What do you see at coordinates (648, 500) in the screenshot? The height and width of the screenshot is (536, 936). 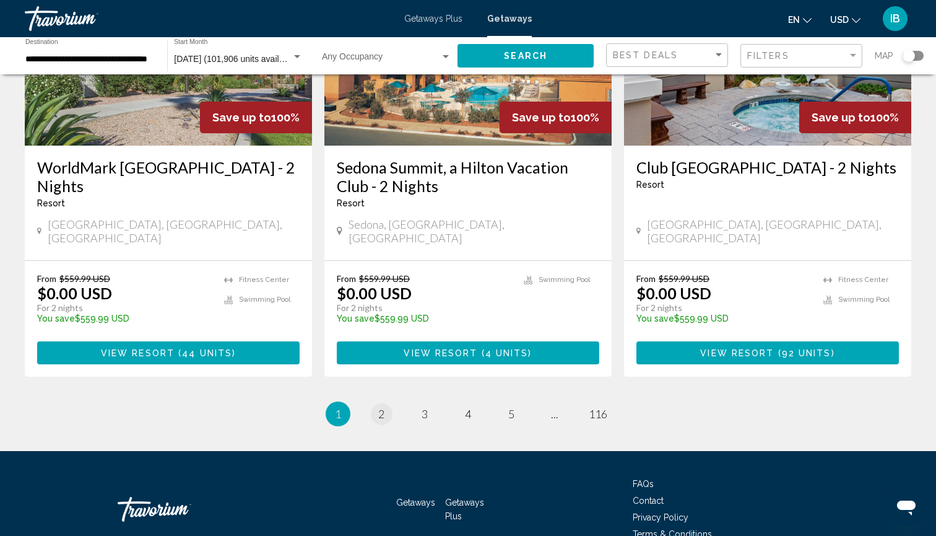 I see `a: Contact` at bounding box center [648, 500].